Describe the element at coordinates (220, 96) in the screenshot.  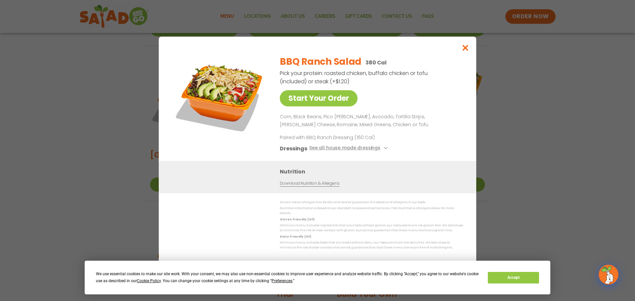
I see `img: Featured product photo for BBQ Ranch Salad` at that location.